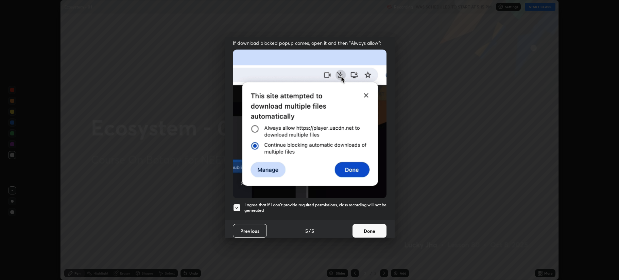  What do you see at coordinates (315, 208) in the screenshot?
I see `h5: I agree that if I don't provide required permissions, class recording will not be generated` at bounding box center [315, 208].